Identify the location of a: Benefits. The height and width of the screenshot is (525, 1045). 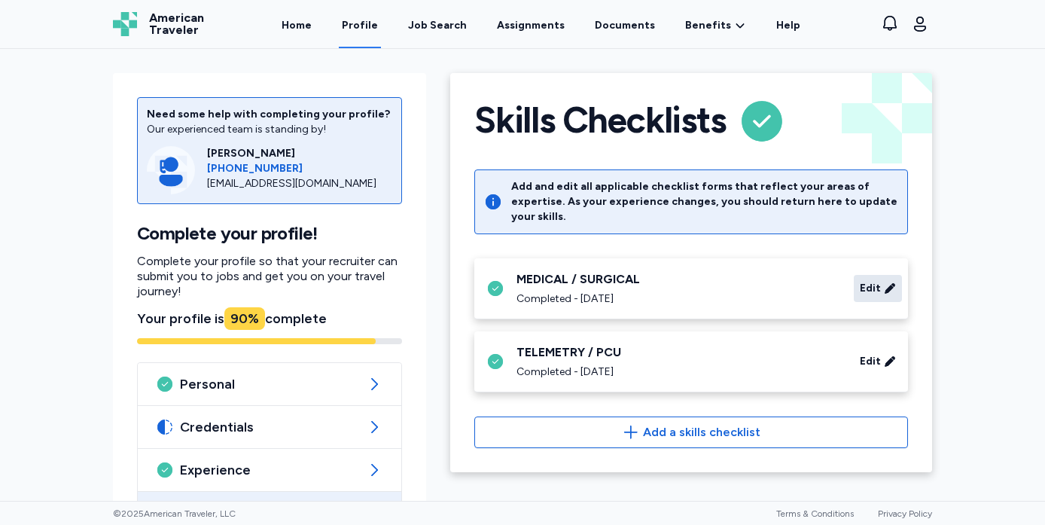
(715, 26).